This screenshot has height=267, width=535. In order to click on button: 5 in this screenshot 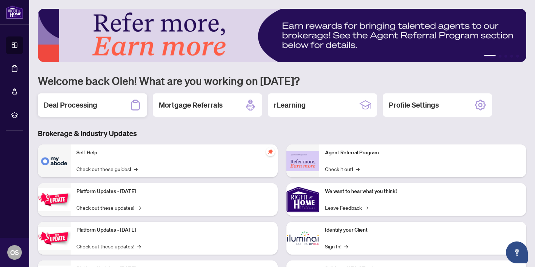, I will do `click(518, 56)`.